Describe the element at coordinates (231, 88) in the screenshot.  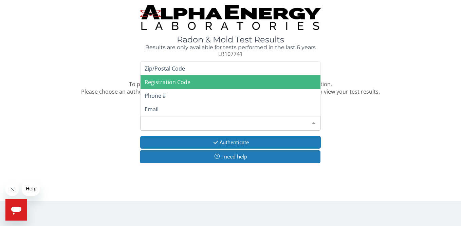
I see `span: To protect your confidential test results, we need to confirm some information. Please choose an ...` at that location.